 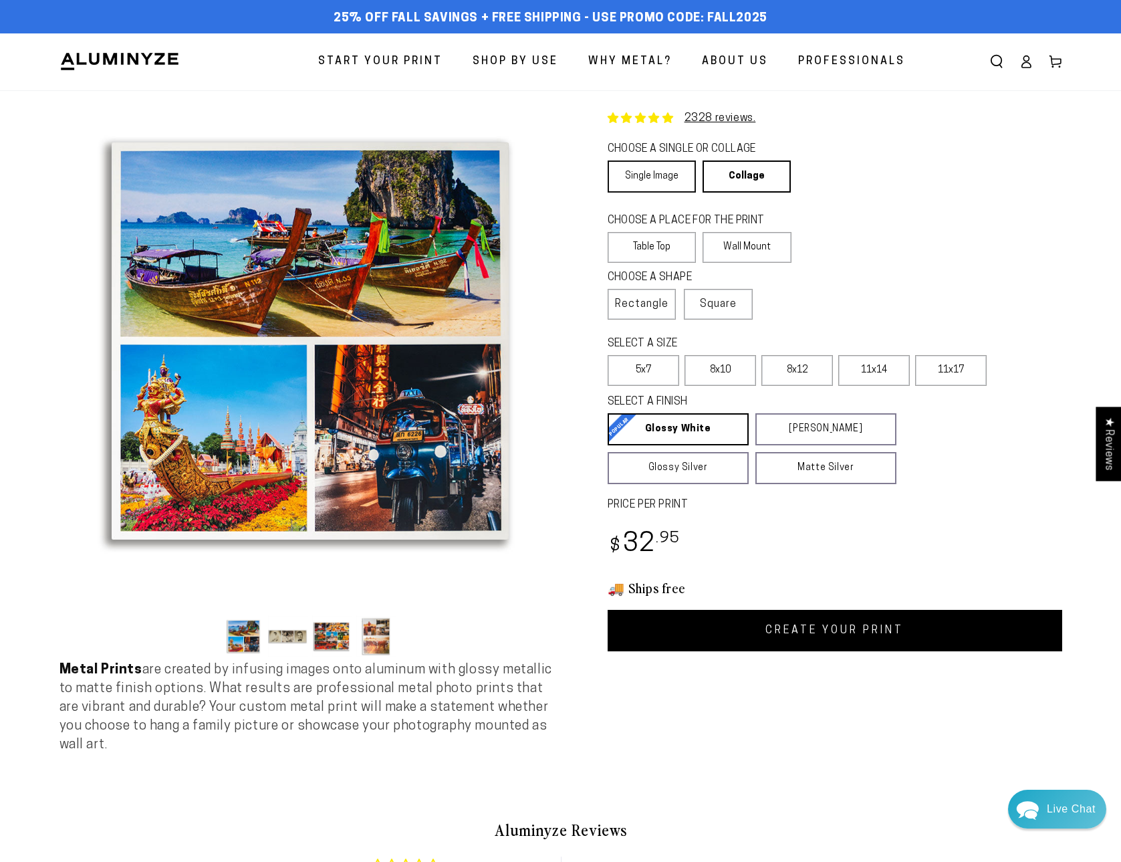 I want to click on span: Shop By Use, so click(x=515, y=62).